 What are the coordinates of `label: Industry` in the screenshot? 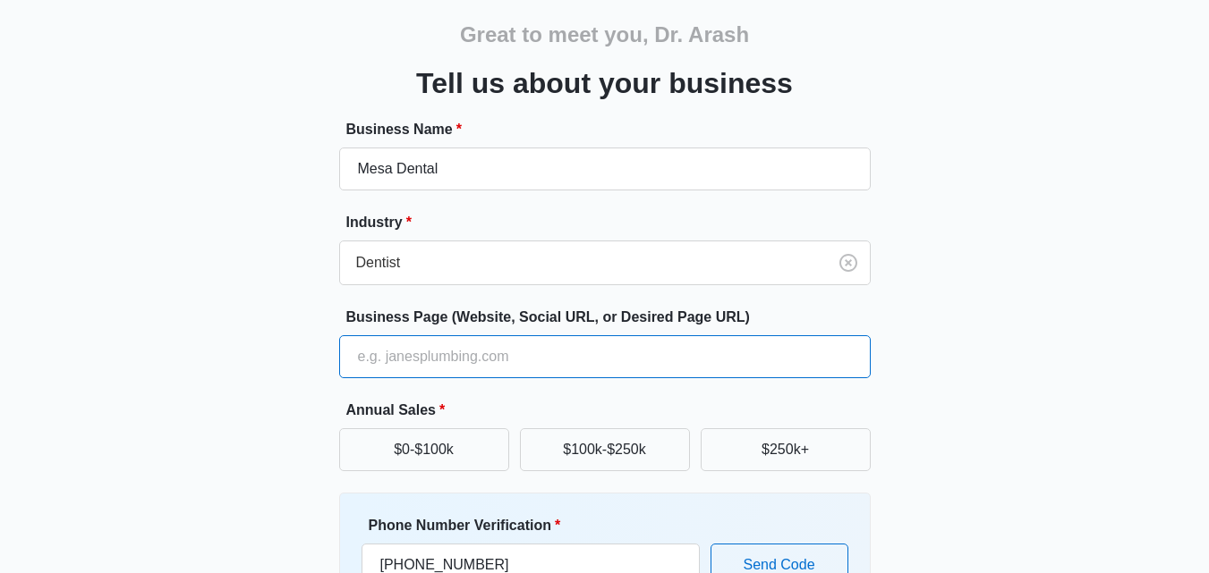 It's located at (612, 223).